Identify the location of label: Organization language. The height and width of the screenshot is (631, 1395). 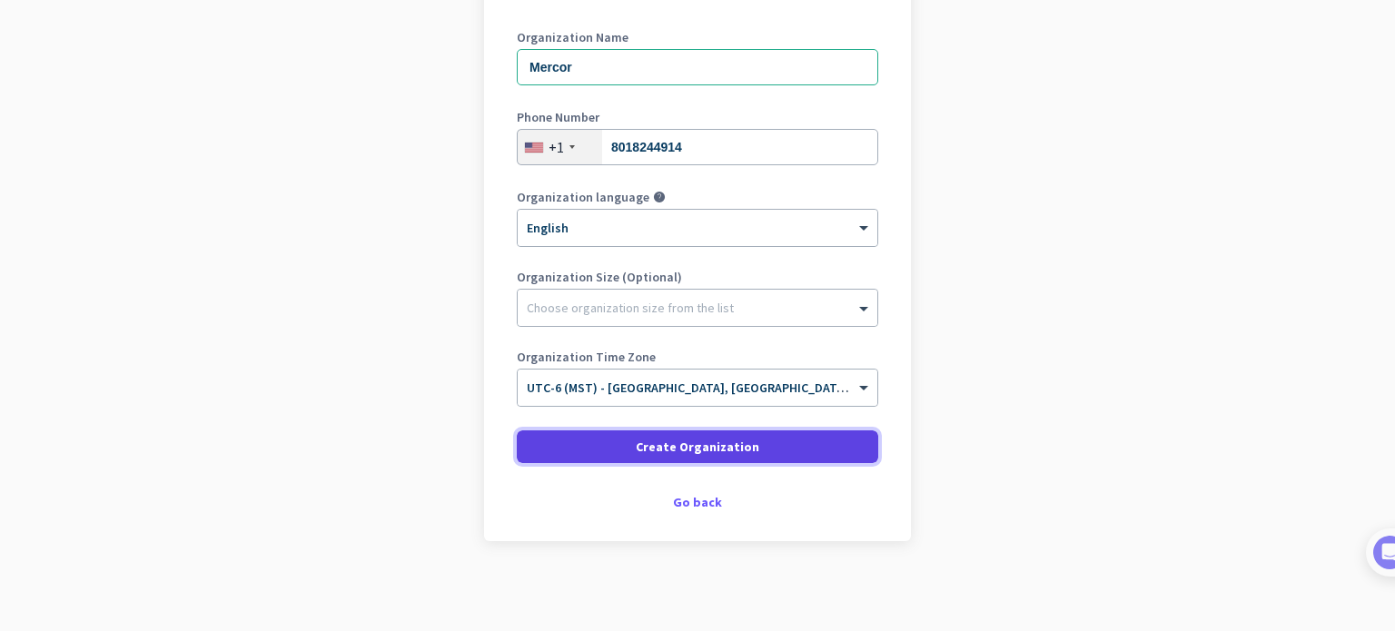
(583, 197).